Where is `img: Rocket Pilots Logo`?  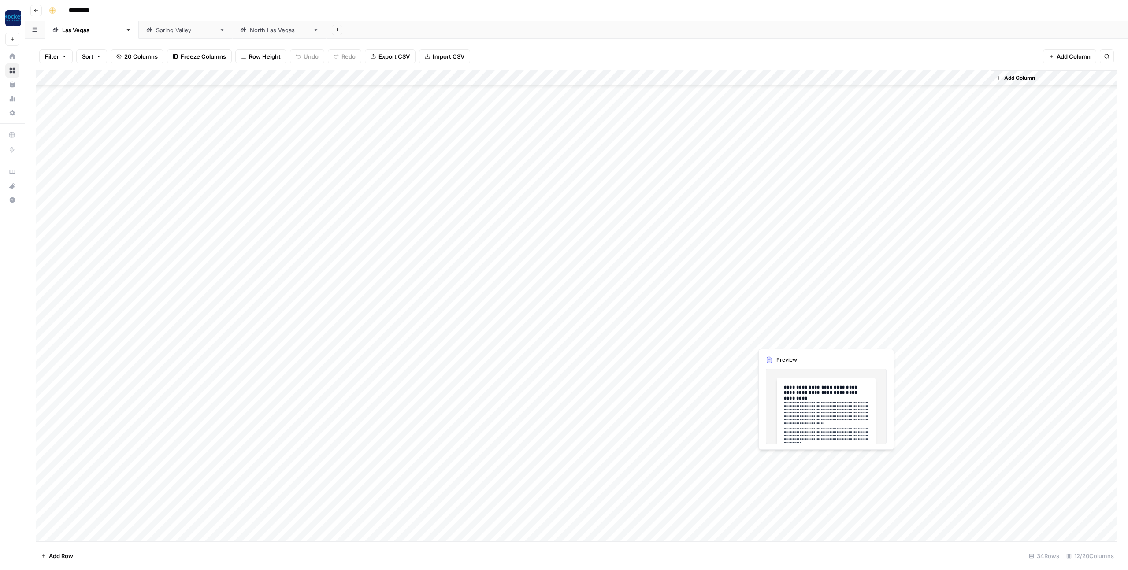 img: Rocket Pilots Logo is located at coordinates (13, 18).